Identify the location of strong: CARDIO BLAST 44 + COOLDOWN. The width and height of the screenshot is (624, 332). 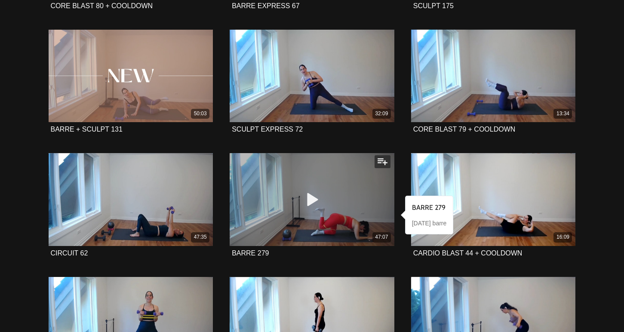
(468, 253).